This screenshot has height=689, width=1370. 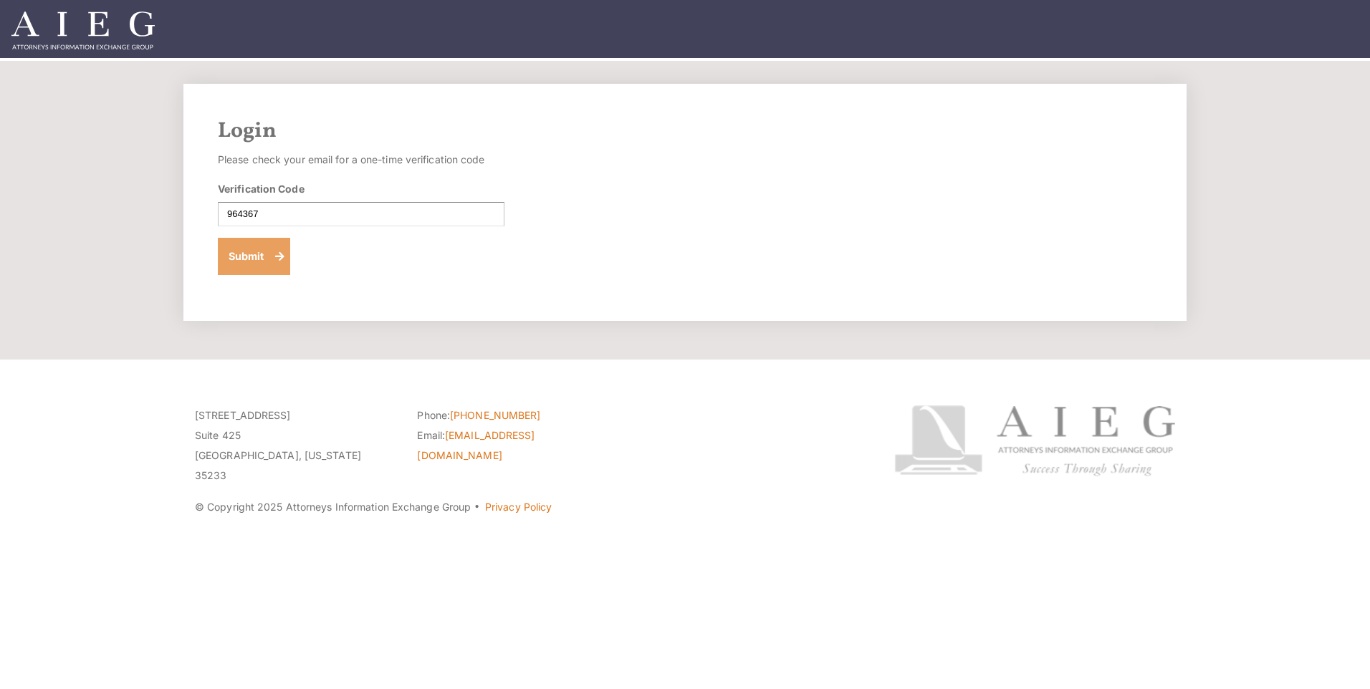 I want to click on h2: Login, so click(x=685, y=131).